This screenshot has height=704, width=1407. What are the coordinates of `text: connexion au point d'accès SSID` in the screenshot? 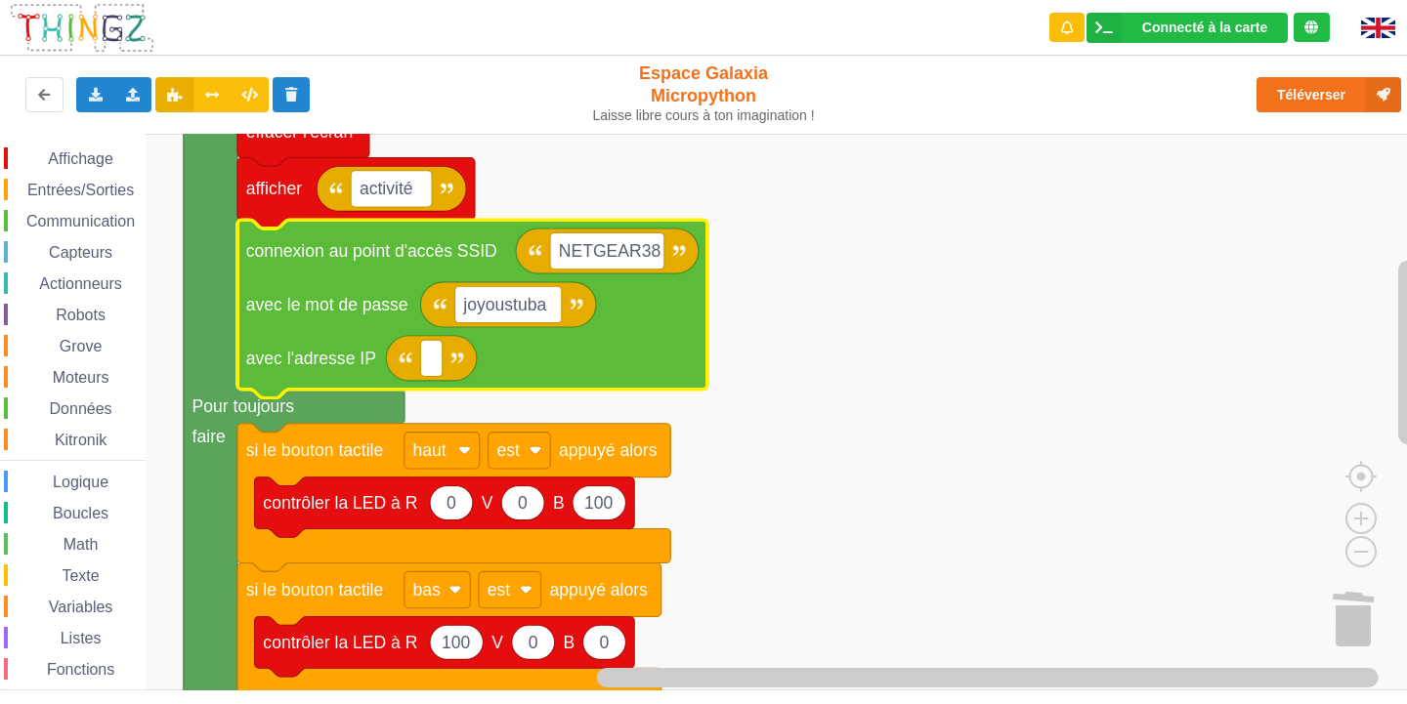 It's located at (371, 251).